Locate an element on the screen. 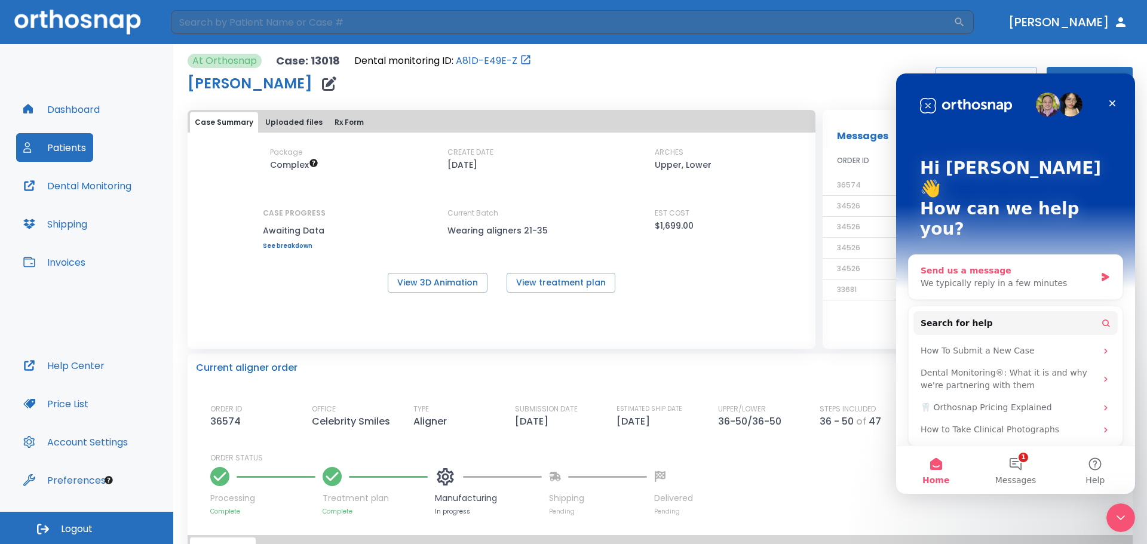  a: Dashboard is located at coordinates (62, 109).